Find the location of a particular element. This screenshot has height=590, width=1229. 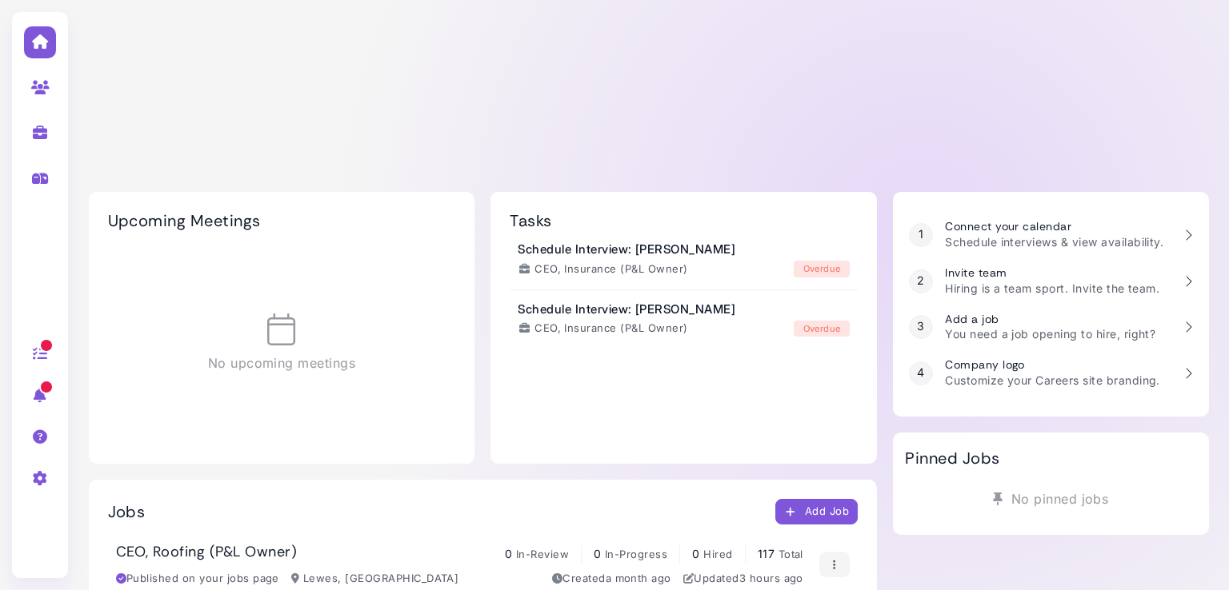

time: Sep 15, 2025 is located at coordinates (771, 578).